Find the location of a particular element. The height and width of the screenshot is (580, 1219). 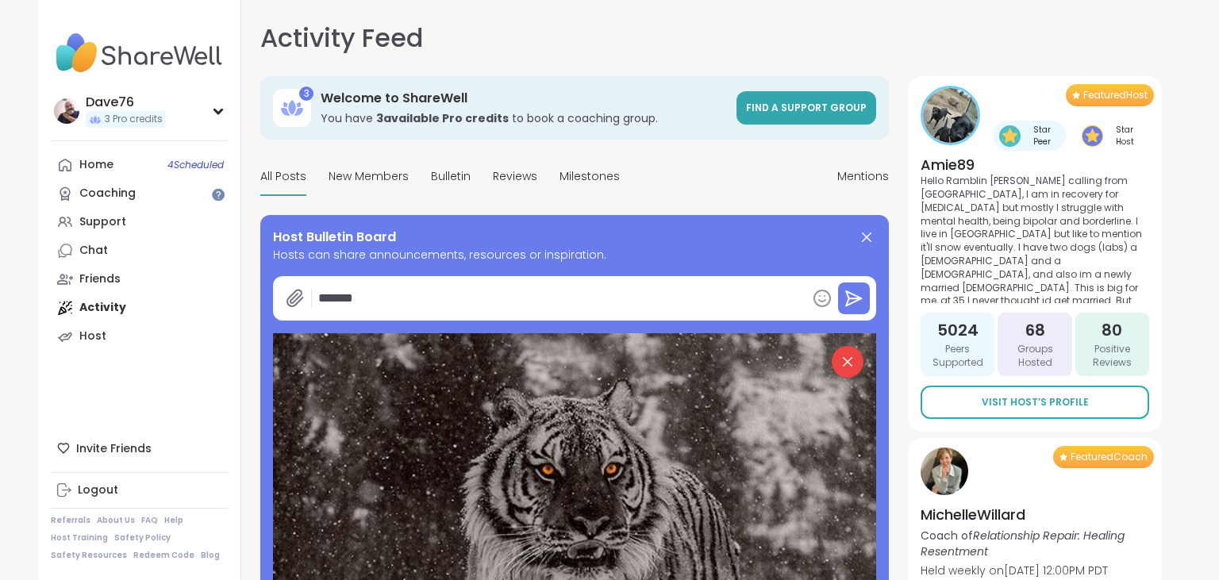

a: Host Training is located at coordinates (79, 538).